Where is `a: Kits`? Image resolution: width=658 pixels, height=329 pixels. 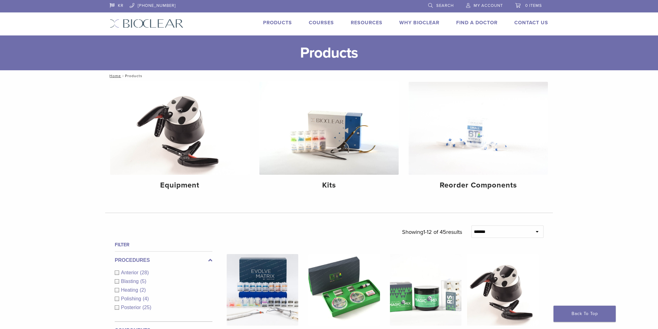
a: Kits is located at coordinates (329, 138).